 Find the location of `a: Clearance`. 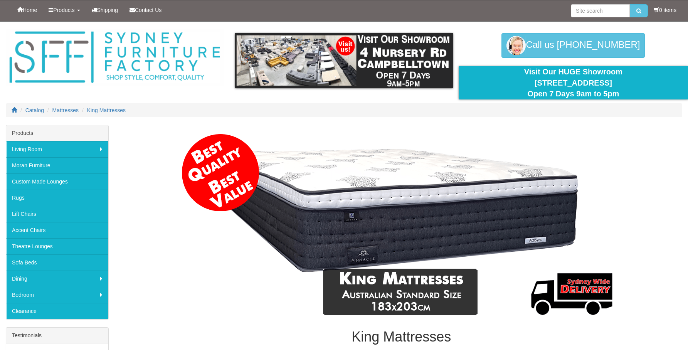

a: Clearance is located at coordinates (57, 311).